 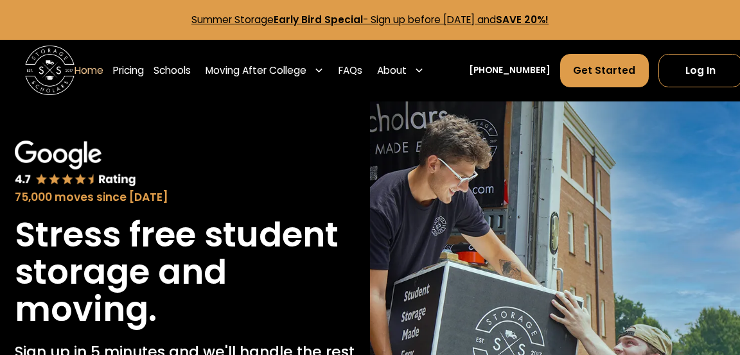 I want to click on a: FAQs, so click(x=350, y=71).